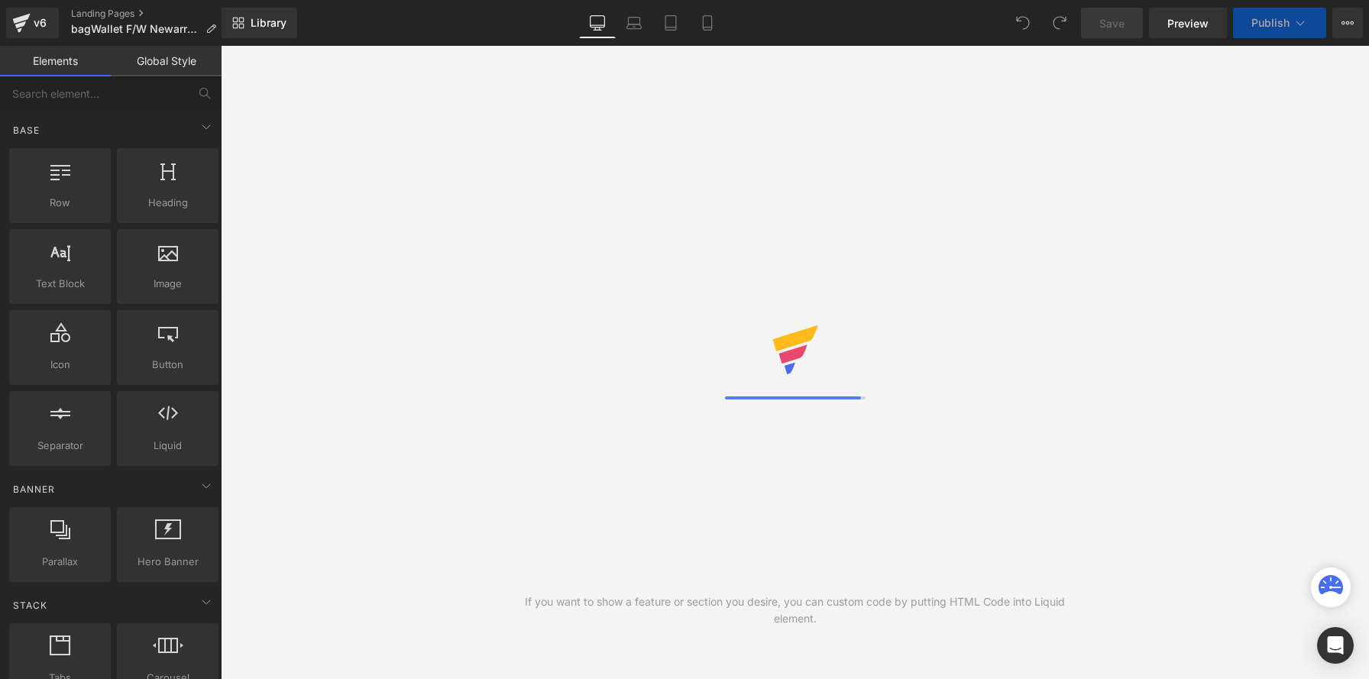 The height and width of the screenshot is (679, 1369). Describe the element at coordinates (708, 23) in the screenshot. I see `a: Mobile` at that location.